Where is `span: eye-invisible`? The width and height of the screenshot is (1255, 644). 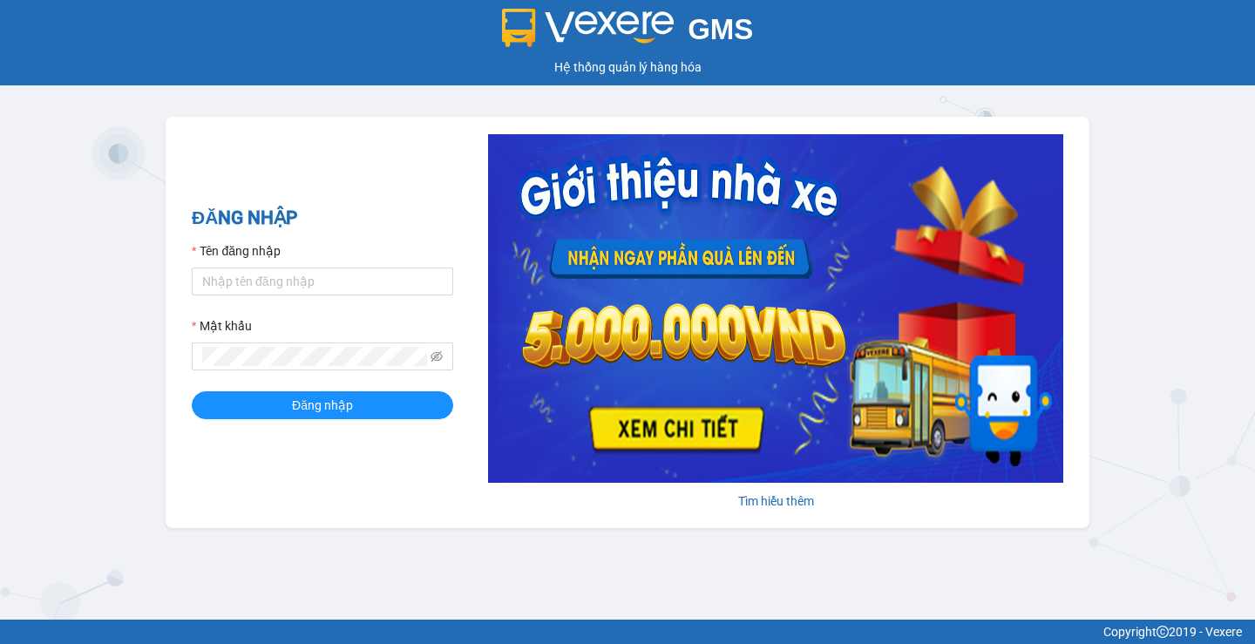
span: eye-invisible is located at coordinates (437, 356).